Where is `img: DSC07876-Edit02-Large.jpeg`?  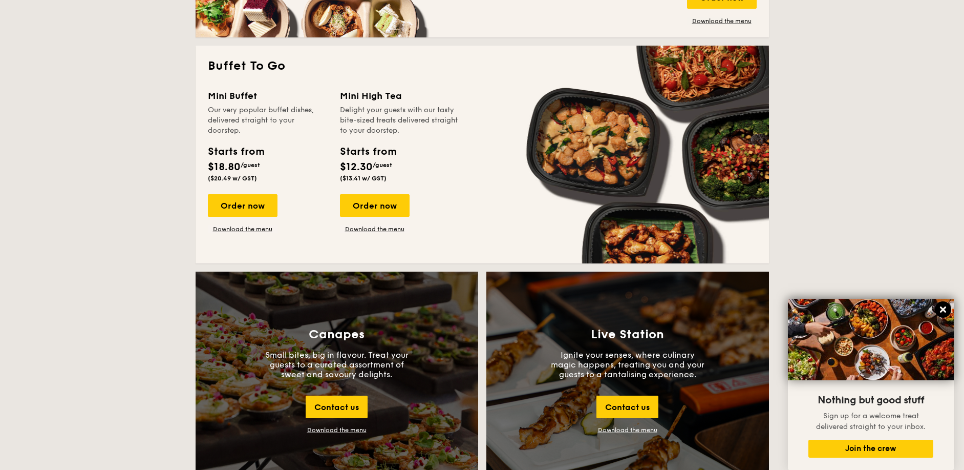 img: DSC07876-Edit02-Large.jpeg is located at coordinates (871, 339).